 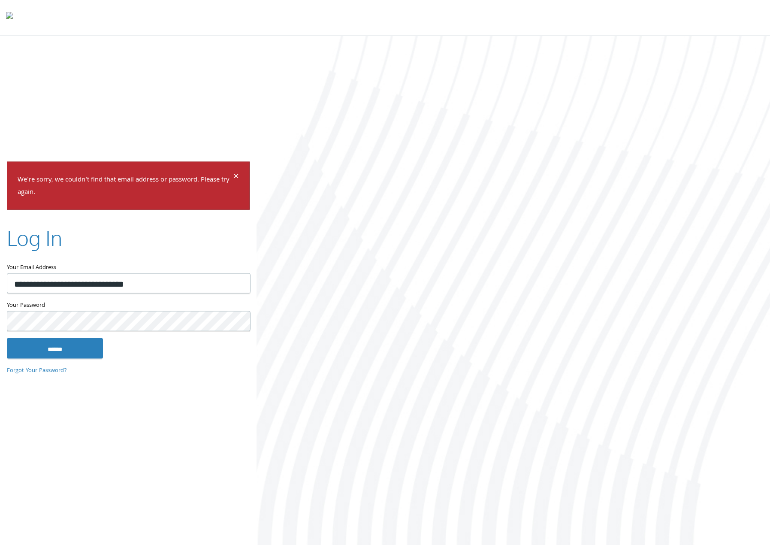 I want to click on a: Forgot Your Password?, so click(x=37, y=370).